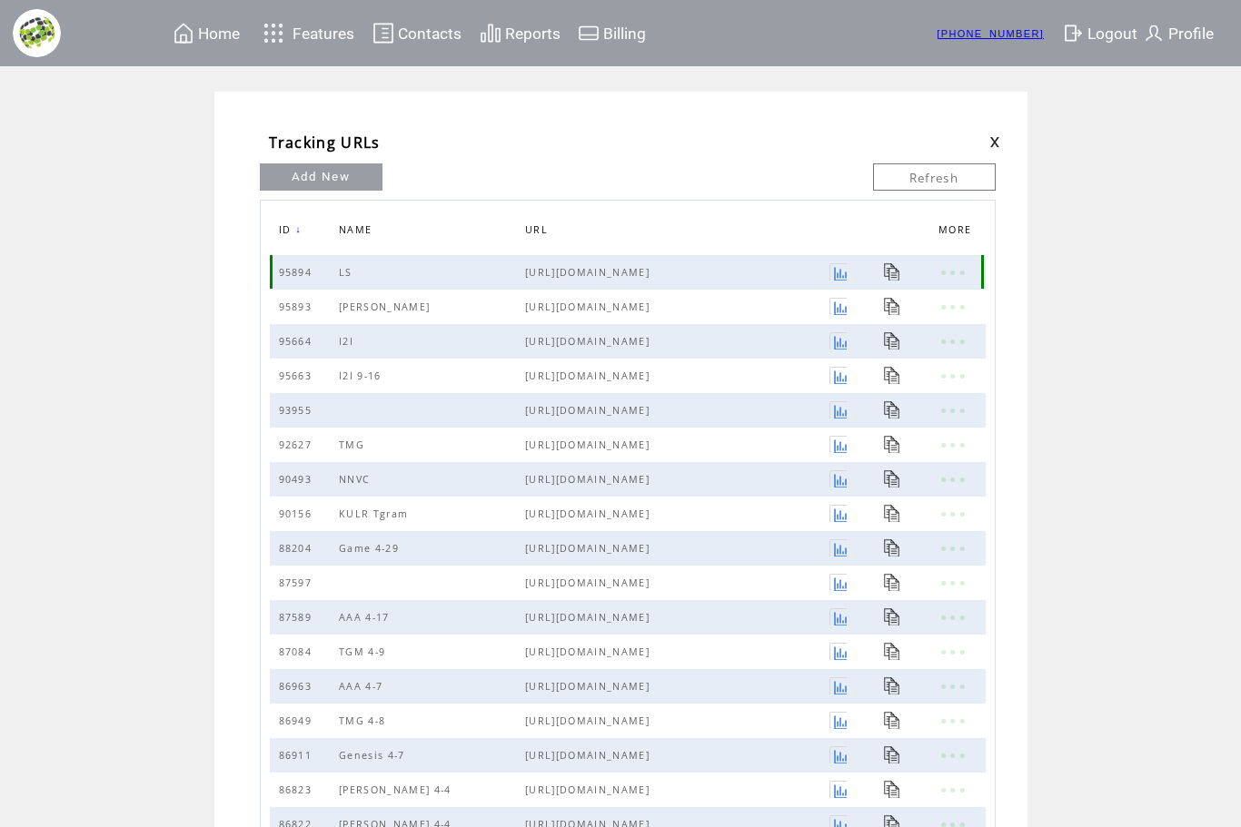  What do you see at coordinates (183, 33) in the screenshot?
I see `img: home.svg` at bounding box center [183, 33].